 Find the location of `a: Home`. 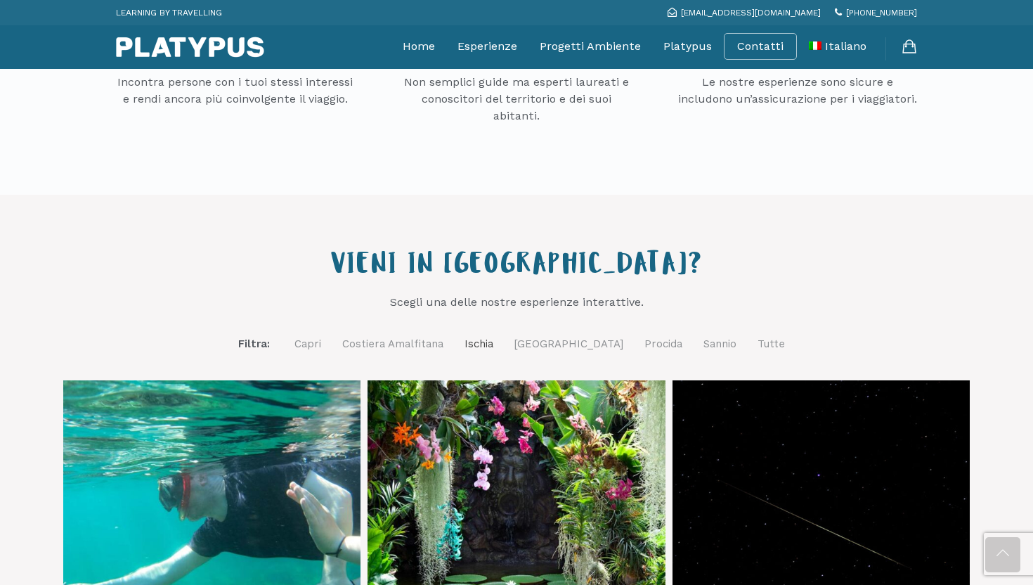

a: Home is located at coordinates (419, 46).